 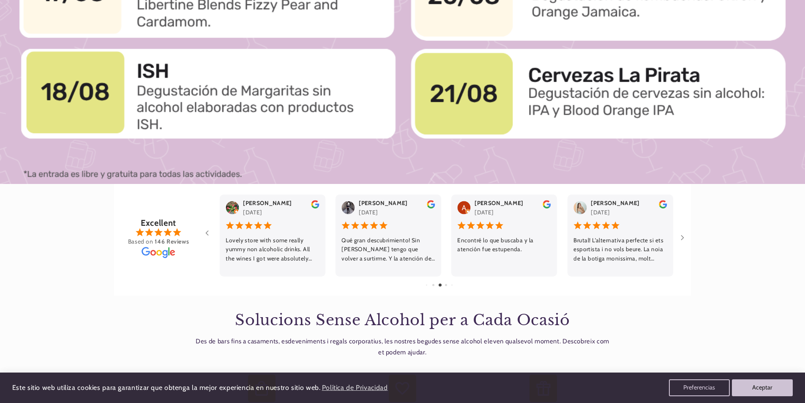 I want to click on div: Encontré lo que buscaba y la atención fue estupenda., so click(x=504, y=244).